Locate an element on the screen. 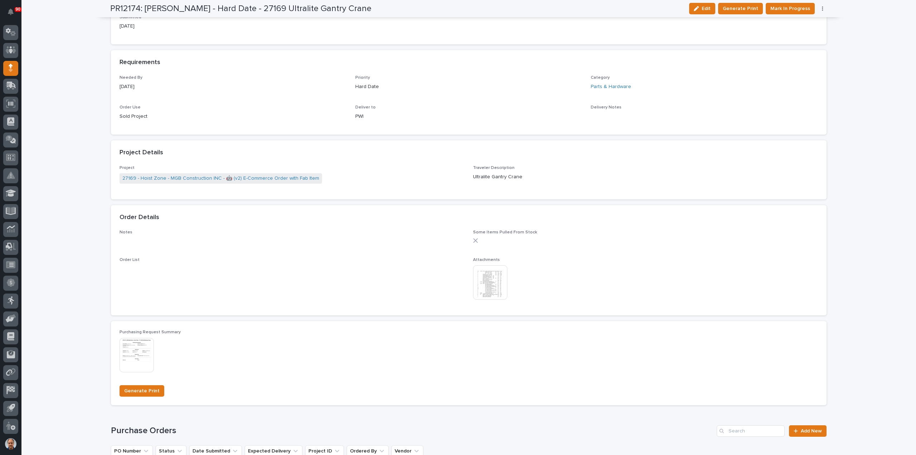  span: Add New is located at coordinates (812, 431).